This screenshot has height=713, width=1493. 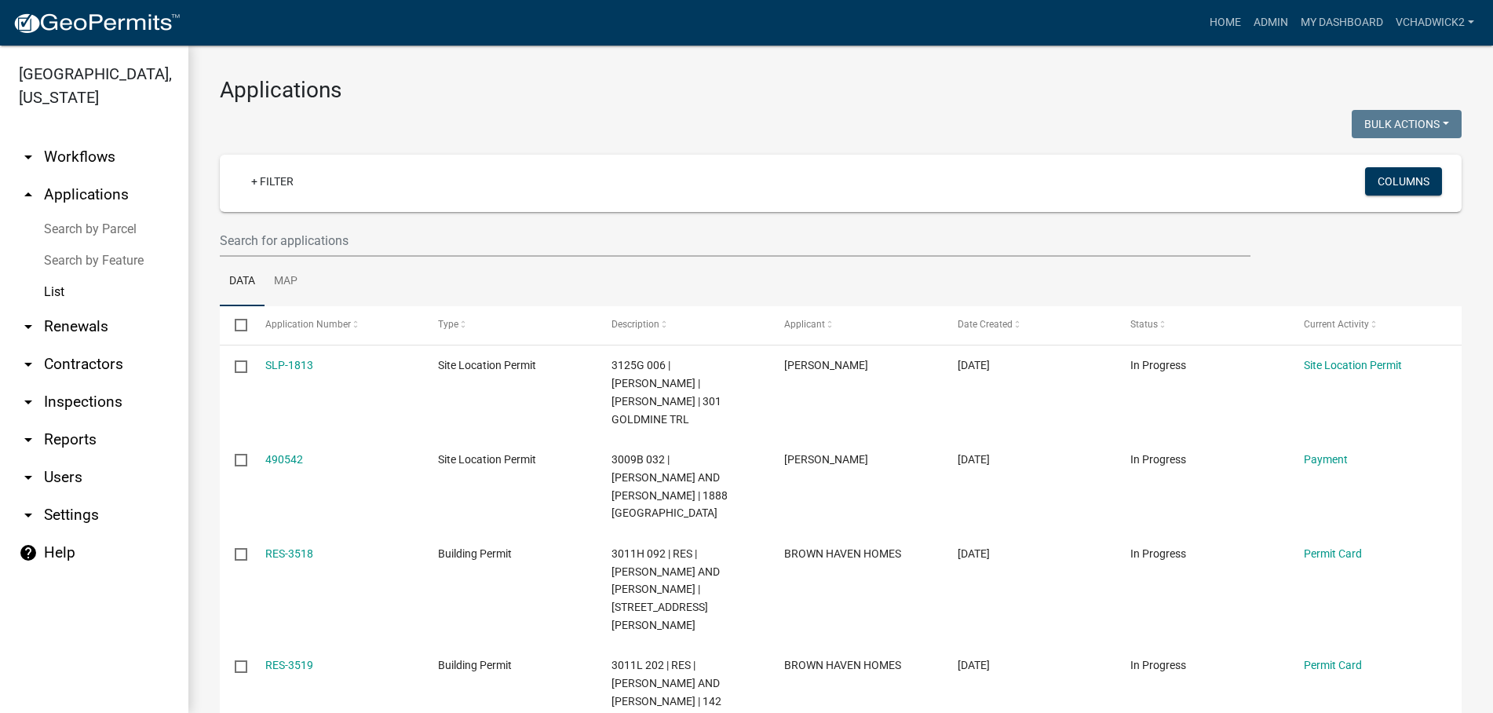 I want to click on span: MIKE YALE, so click(x=826, y=459).